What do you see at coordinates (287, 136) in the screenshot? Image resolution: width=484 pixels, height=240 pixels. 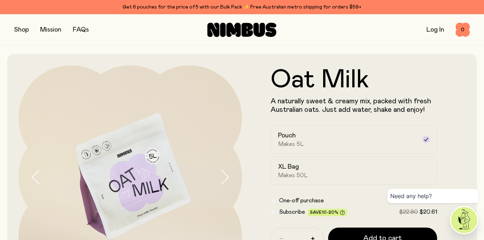 I see `h2: Pouch` at bounding box center [287, 136].